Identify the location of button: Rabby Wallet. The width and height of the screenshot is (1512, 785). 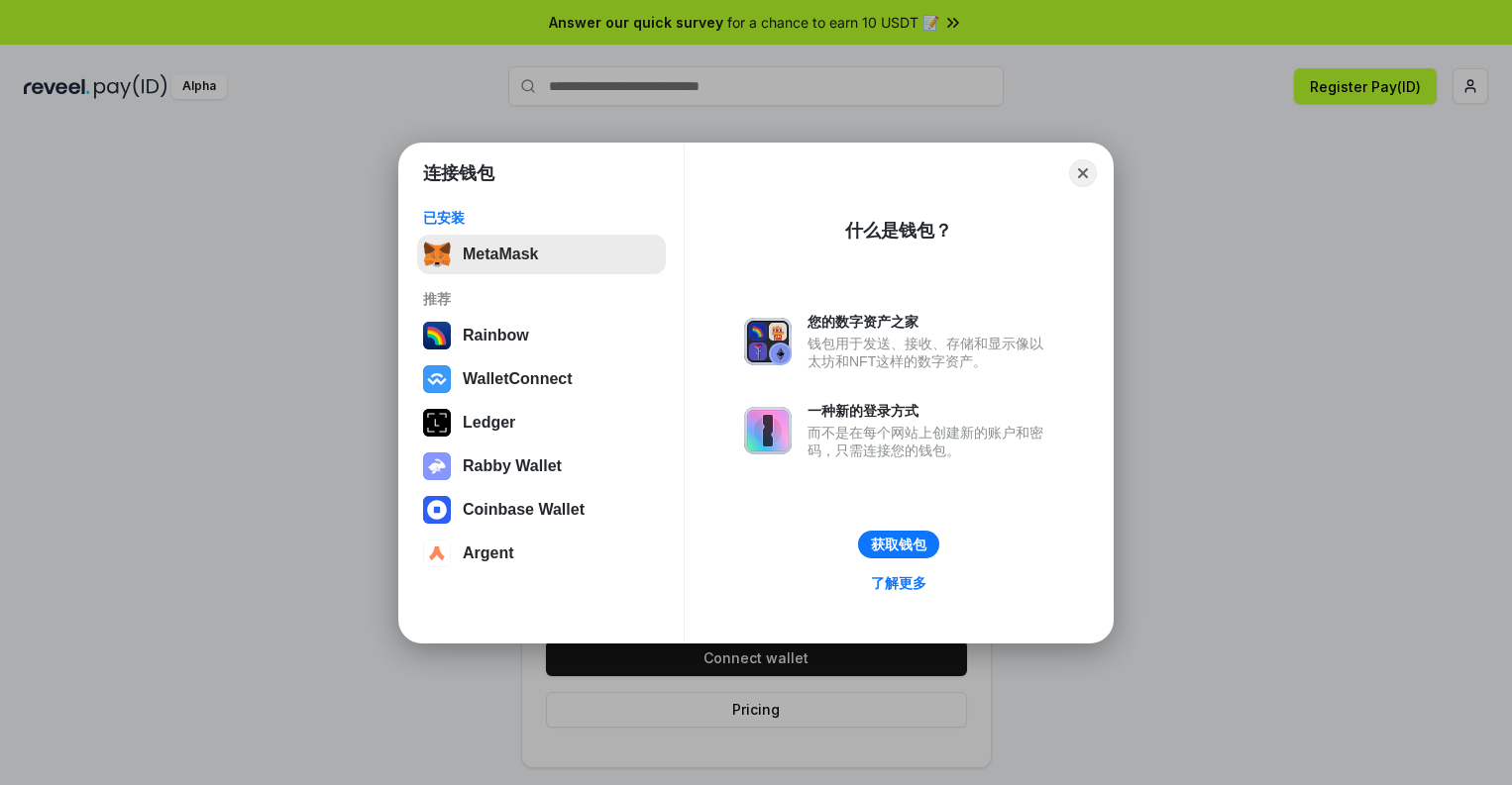
(542, 466).